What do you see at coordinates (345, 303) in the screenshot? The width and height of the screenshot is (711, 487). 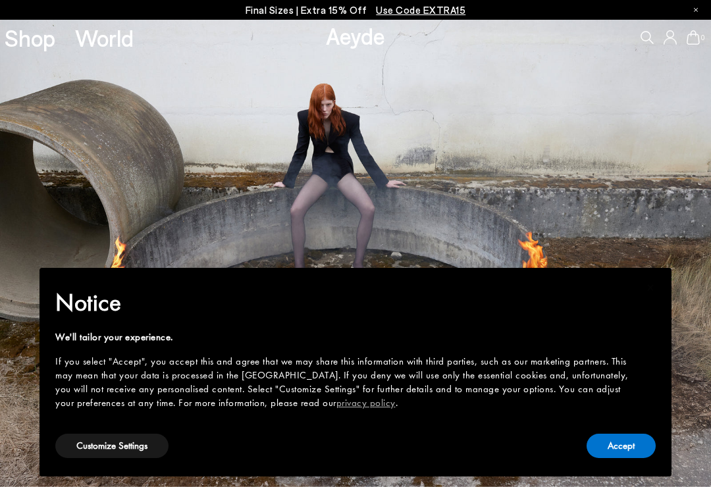 I see `h2: Notice` at bounding box center [345, 303].